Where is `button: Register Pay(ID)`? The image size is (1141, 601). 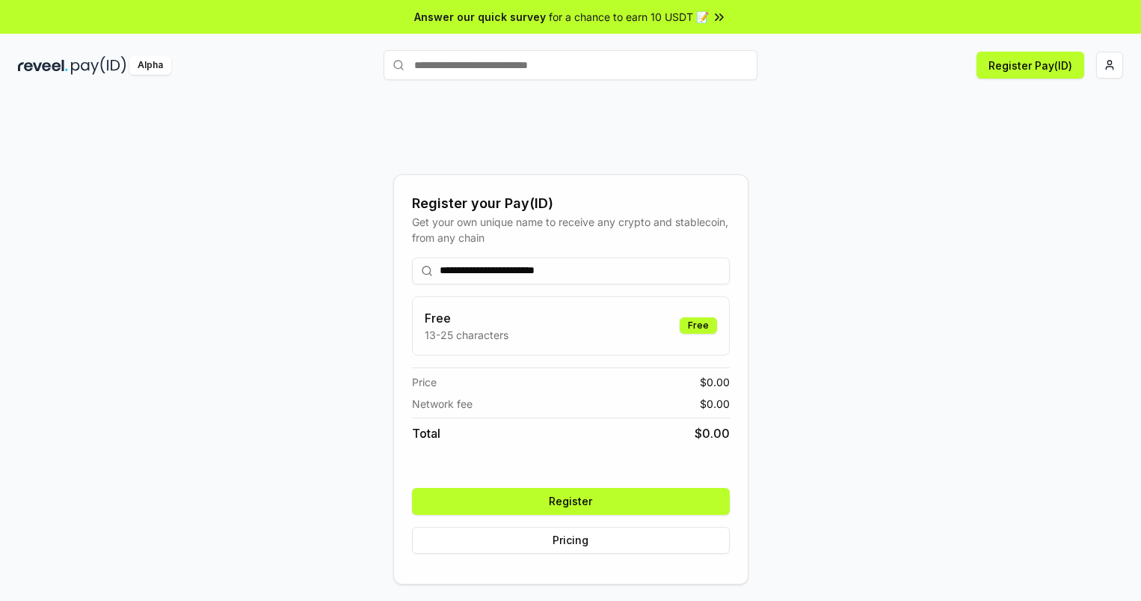
button: Register Pay(ID) is located at coordinates (1031, 65).